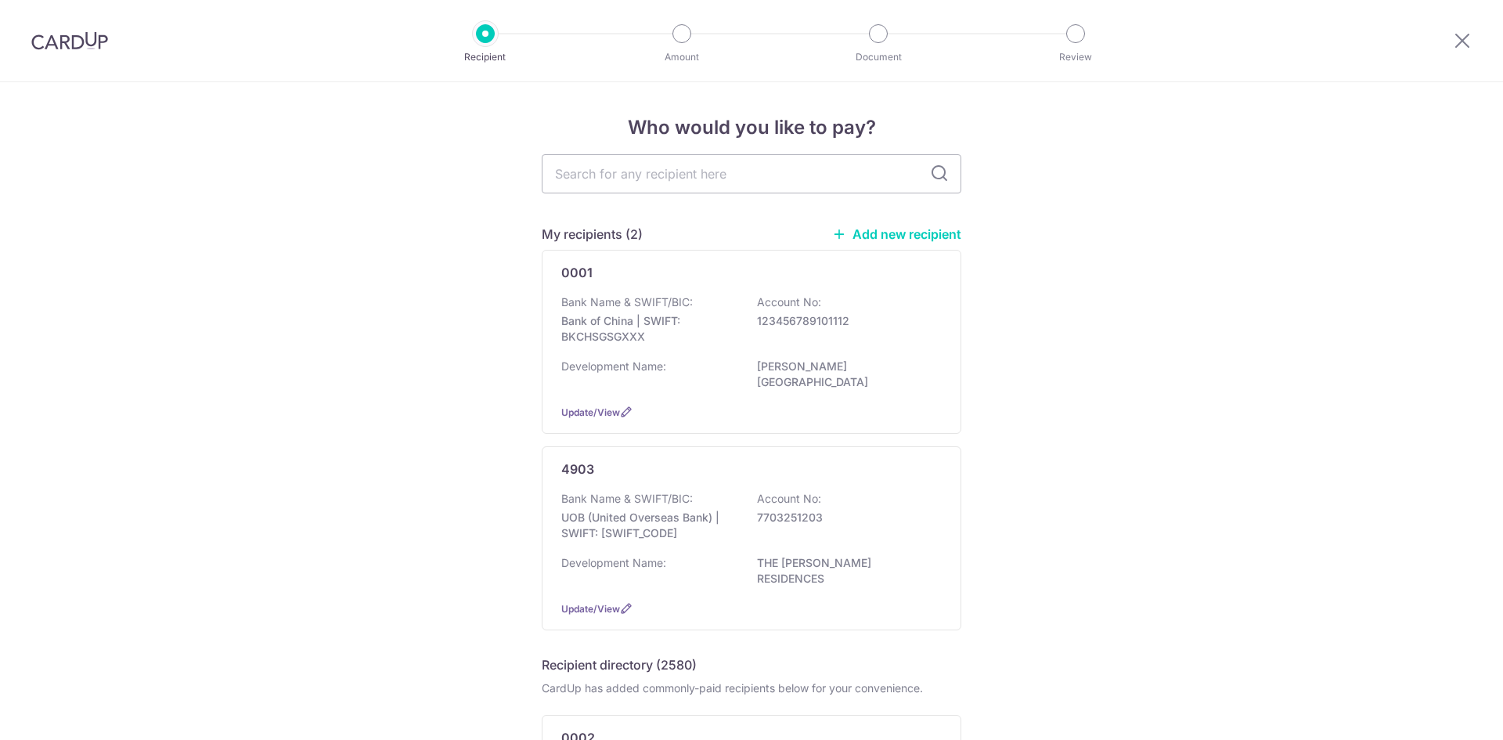 The width and height of the screenshot is (1503, 740). What do you see at coordinates (619, 665) in the screenshot?
I see `h5: Recipient directory (2580)` at bounding box center [619, 665].